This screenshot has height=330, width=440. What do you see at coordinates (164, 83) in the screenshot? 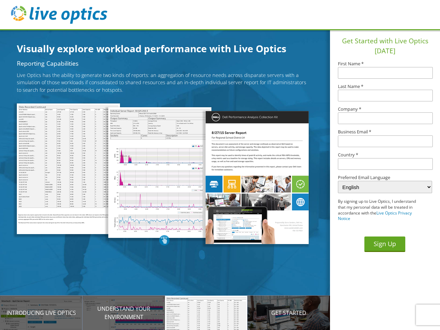
I see `p: Live Optics has the ability to generate two kinds of reports: an aggregation of resource needs ac...` at bounding box center [164, 83].